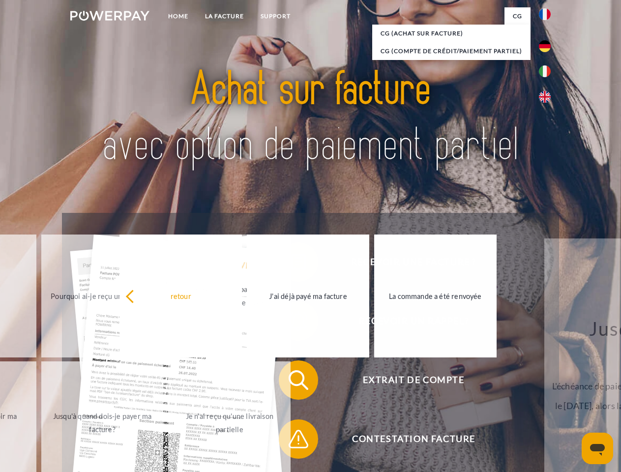  Describe the element at coordinates (229, 423) in the screenshot. I see `div: Je n'ai reçu qu'une livraison partielle` at that location.